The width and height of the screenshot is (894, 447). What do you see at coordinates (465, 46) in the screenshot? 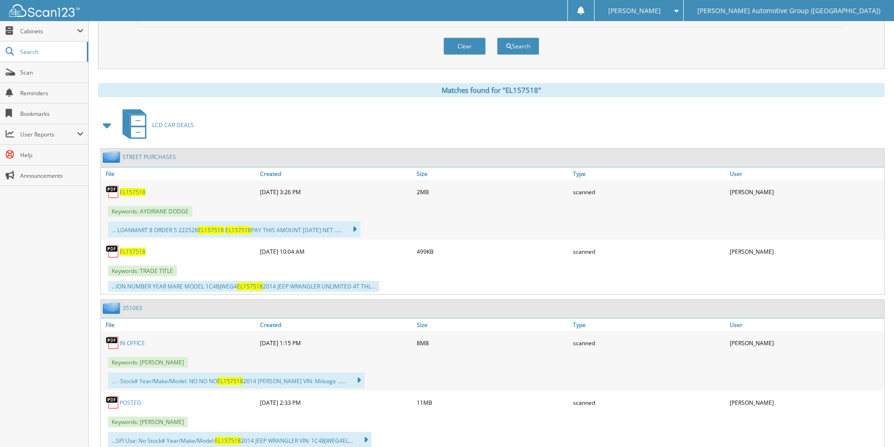
I see `button: Clear` at bounding box center [465, 46].